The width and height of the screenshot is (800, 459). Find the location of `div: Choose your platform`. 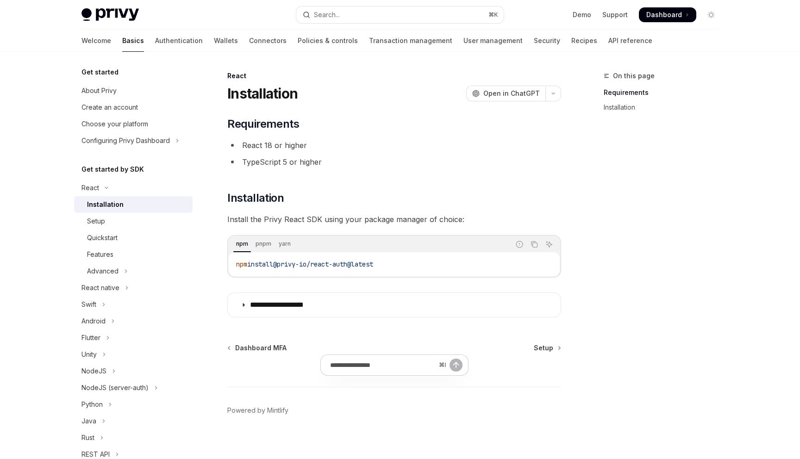

div: Choose your platform is located at coordinates (115, 124).